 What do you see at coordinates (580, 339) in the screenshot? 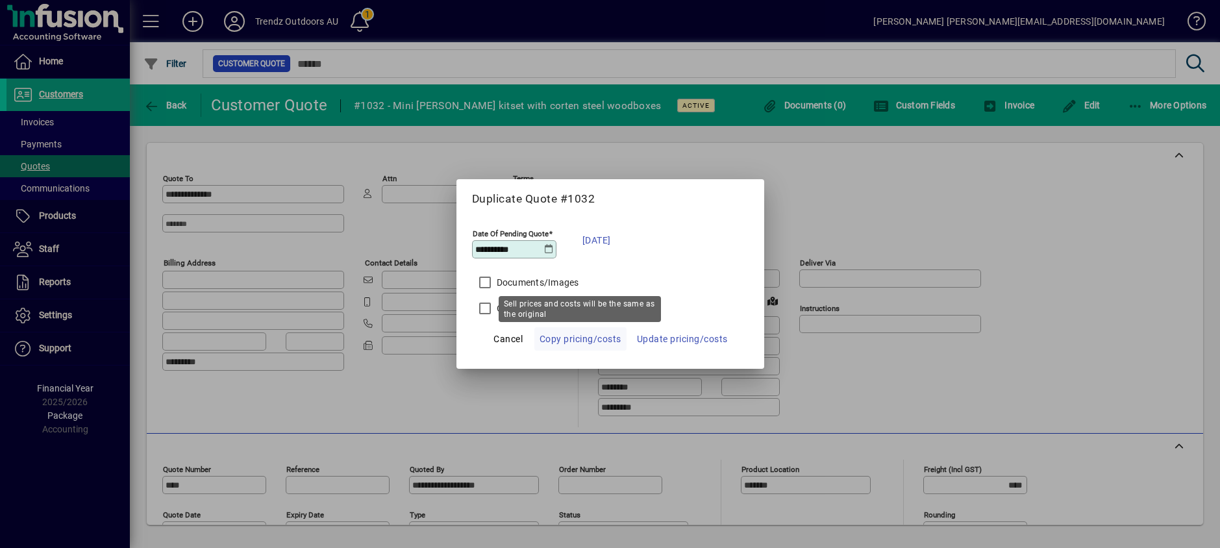
I see `button: Copy pricing/costs` at bounding box center [580, 339].